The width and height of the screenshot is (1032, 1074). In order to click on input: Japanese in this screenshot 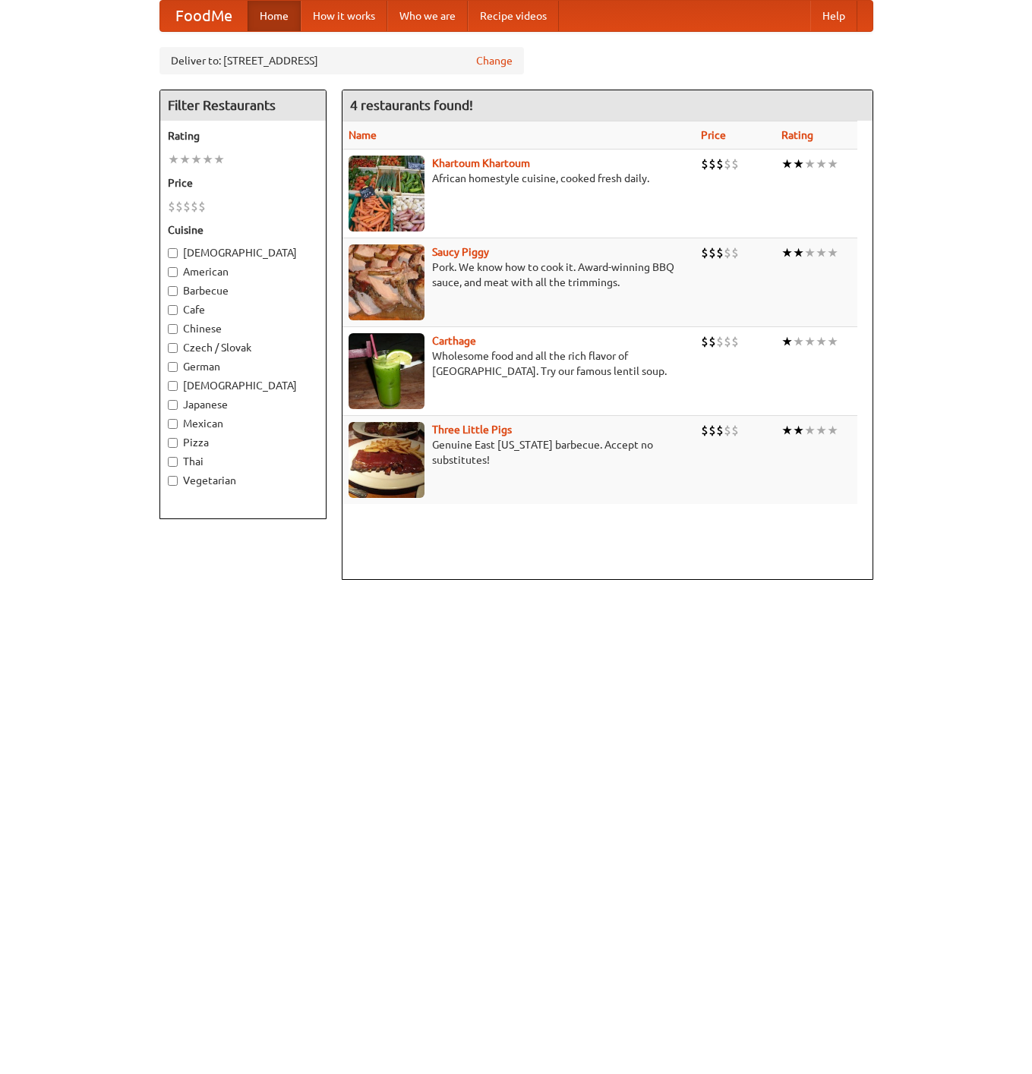, I will do `click(172, 405)`.